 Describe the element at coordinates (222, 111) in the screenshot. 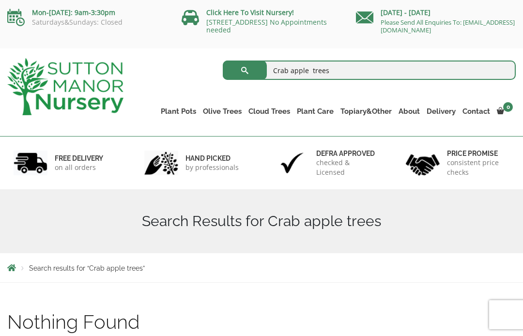

I see `a: Olive Trees` at that location.